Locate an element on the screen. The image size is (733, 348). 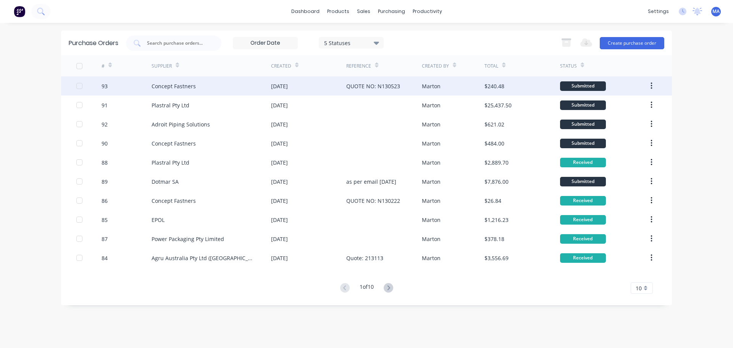
div: Created By is located at coordinates (435, 66).